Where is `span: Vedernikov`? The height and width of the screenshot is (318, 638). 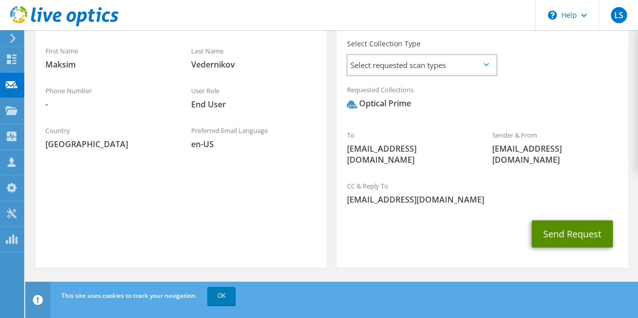 span: Vedernikov is located at coordinates (254, 65).